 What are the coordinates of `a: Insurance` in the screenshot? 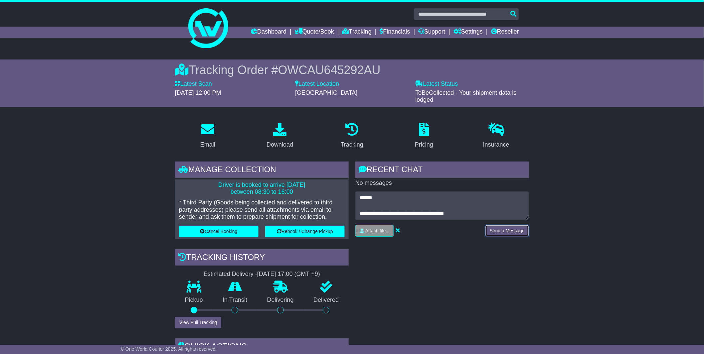 It's located at (496, 136).